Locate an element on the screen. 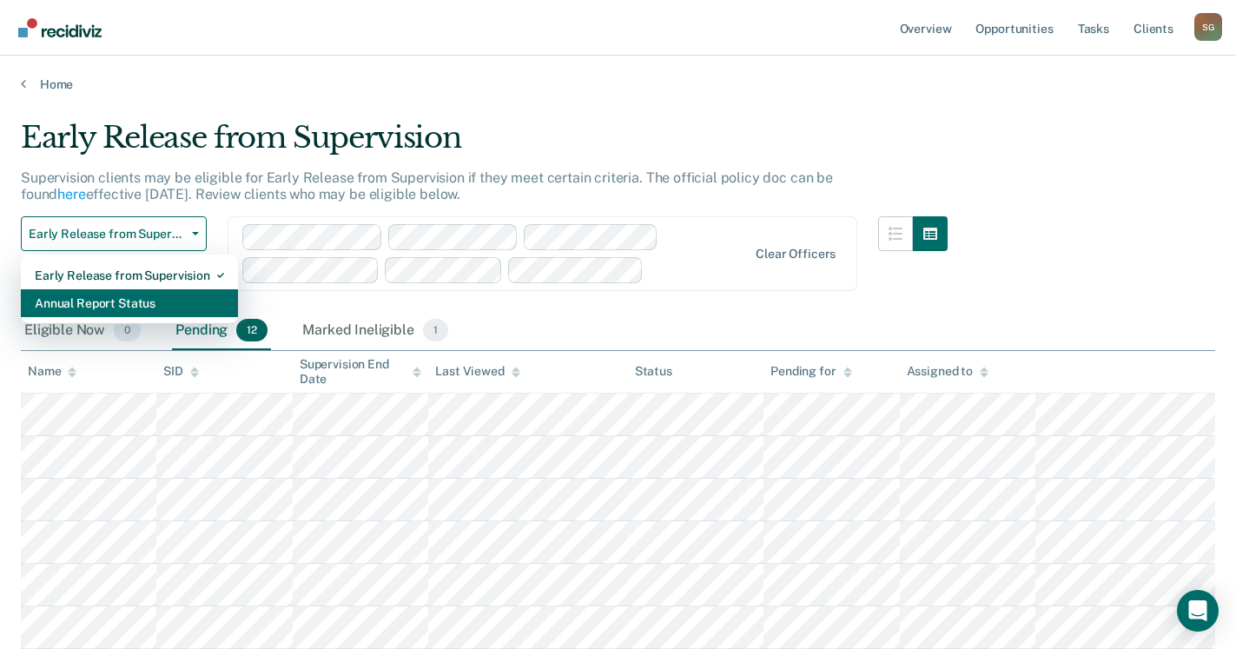 The image size is (1236, 649). div: Clear officers is located at coordinates (796, 254).